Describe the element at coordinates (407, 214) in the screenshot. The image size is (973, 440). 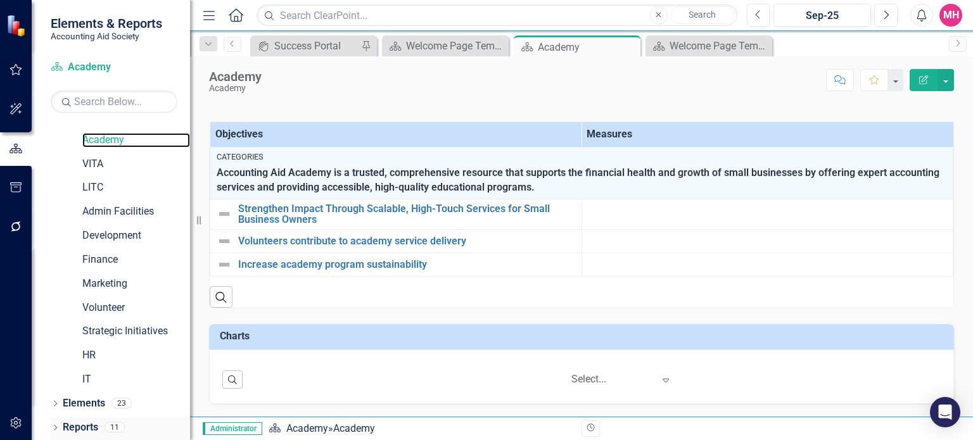
I see `a: Strengthen Impact Through Scalable, High-Touch Services for Small Business Owners` at that location.